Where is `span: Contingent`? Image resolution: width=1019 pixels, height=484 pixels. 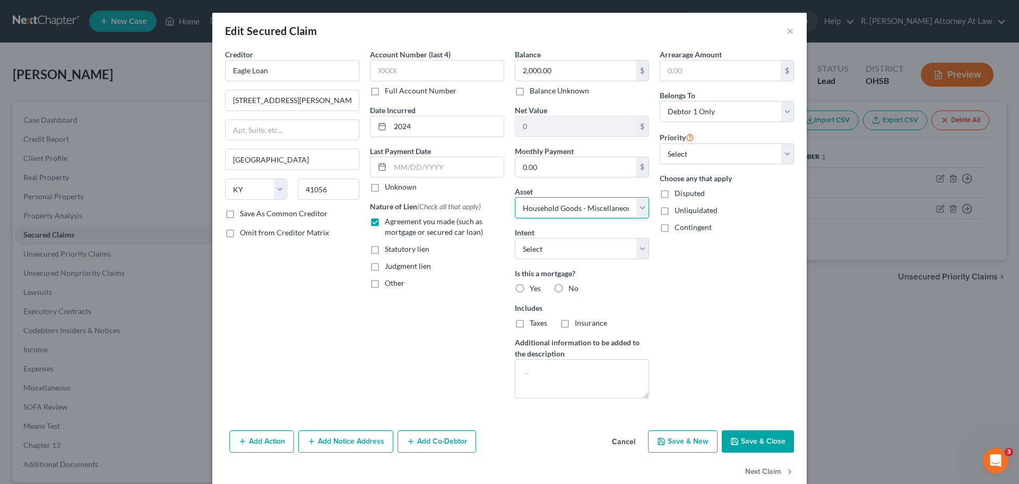
span: Contingent is located at coordinates (693, 227).